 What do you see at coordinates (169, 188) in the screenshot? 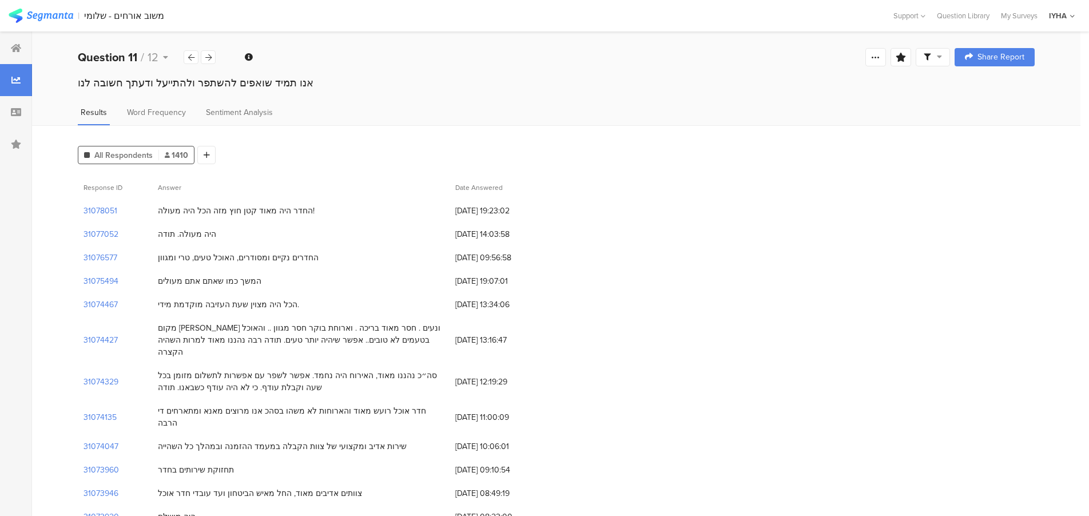
I see `span: Answer` at bounding box center [169, 188].